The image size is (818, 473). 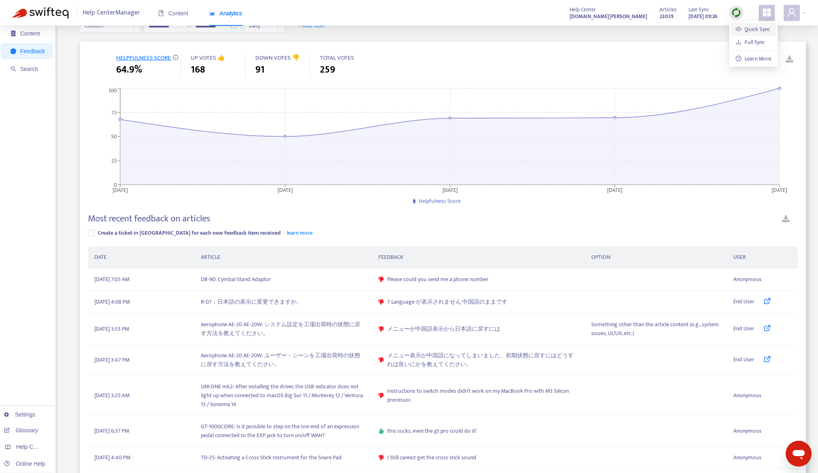 I want to click on a: Quick Sync, so click(x=753, y=29).